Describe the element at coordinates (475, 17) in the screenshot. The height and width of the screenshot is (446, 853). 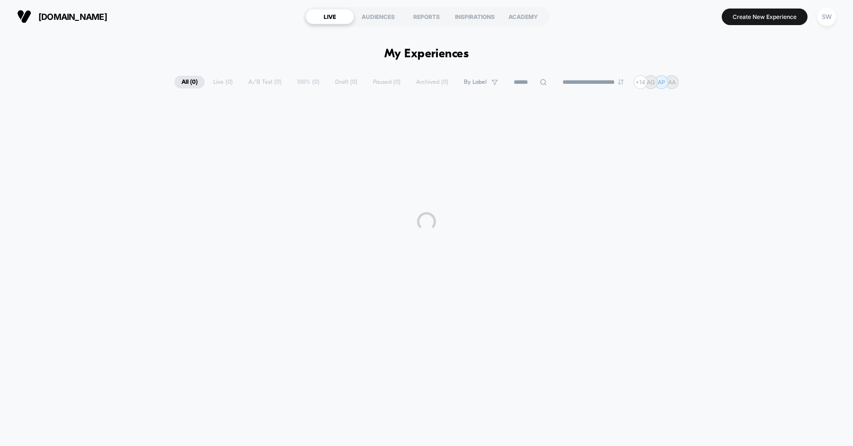
I see `div: INSPIRATIONS` at that location.